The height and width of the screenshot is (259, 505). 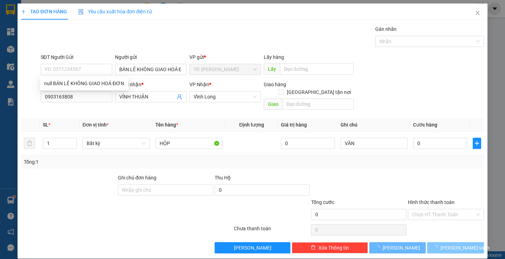 What do you see at coordinates (115, 12) in the screenshot?
I see `span: Yêu cầu xuất hóa đơn điện tử` at bounding box center [115, 12].